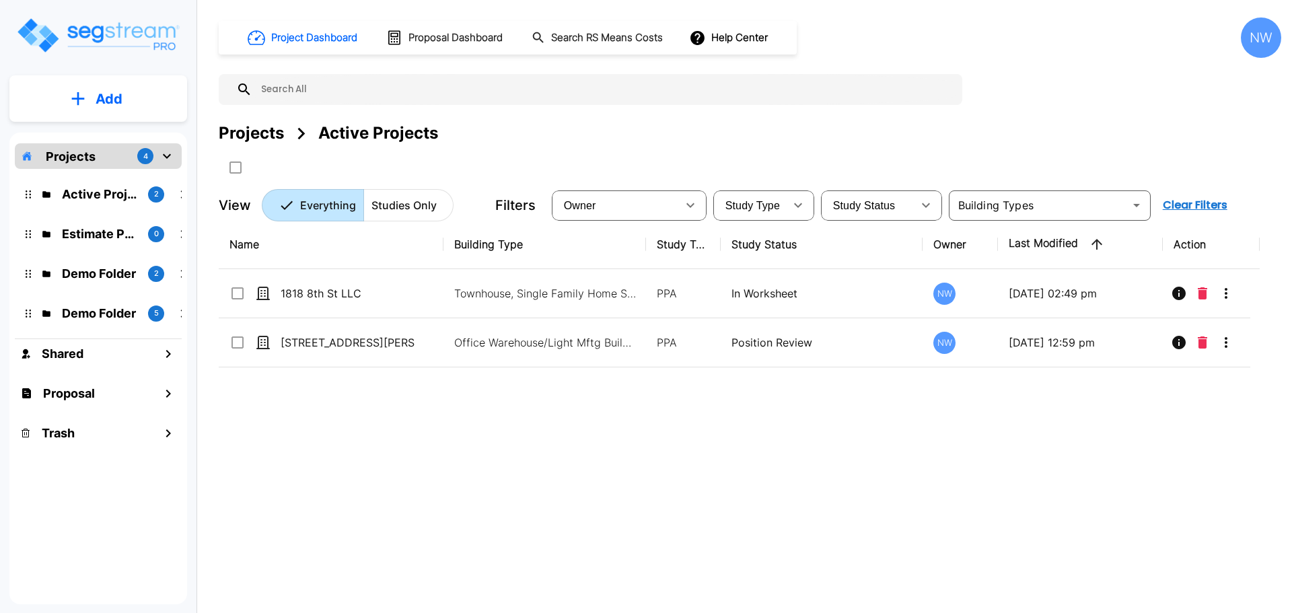 The image size is (1292, 613). What do you see at coordinates (753, 205) in the screenshot?
I see `span: Study Type` at bounding box center [753, 205].